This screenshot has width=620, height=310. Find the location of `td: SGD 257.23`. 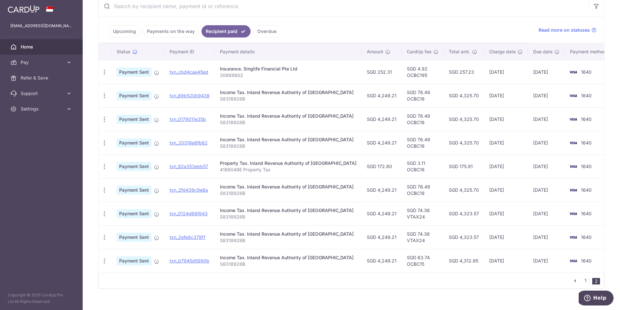

td: SGD 257.23 is located at coordinates (464, 72).